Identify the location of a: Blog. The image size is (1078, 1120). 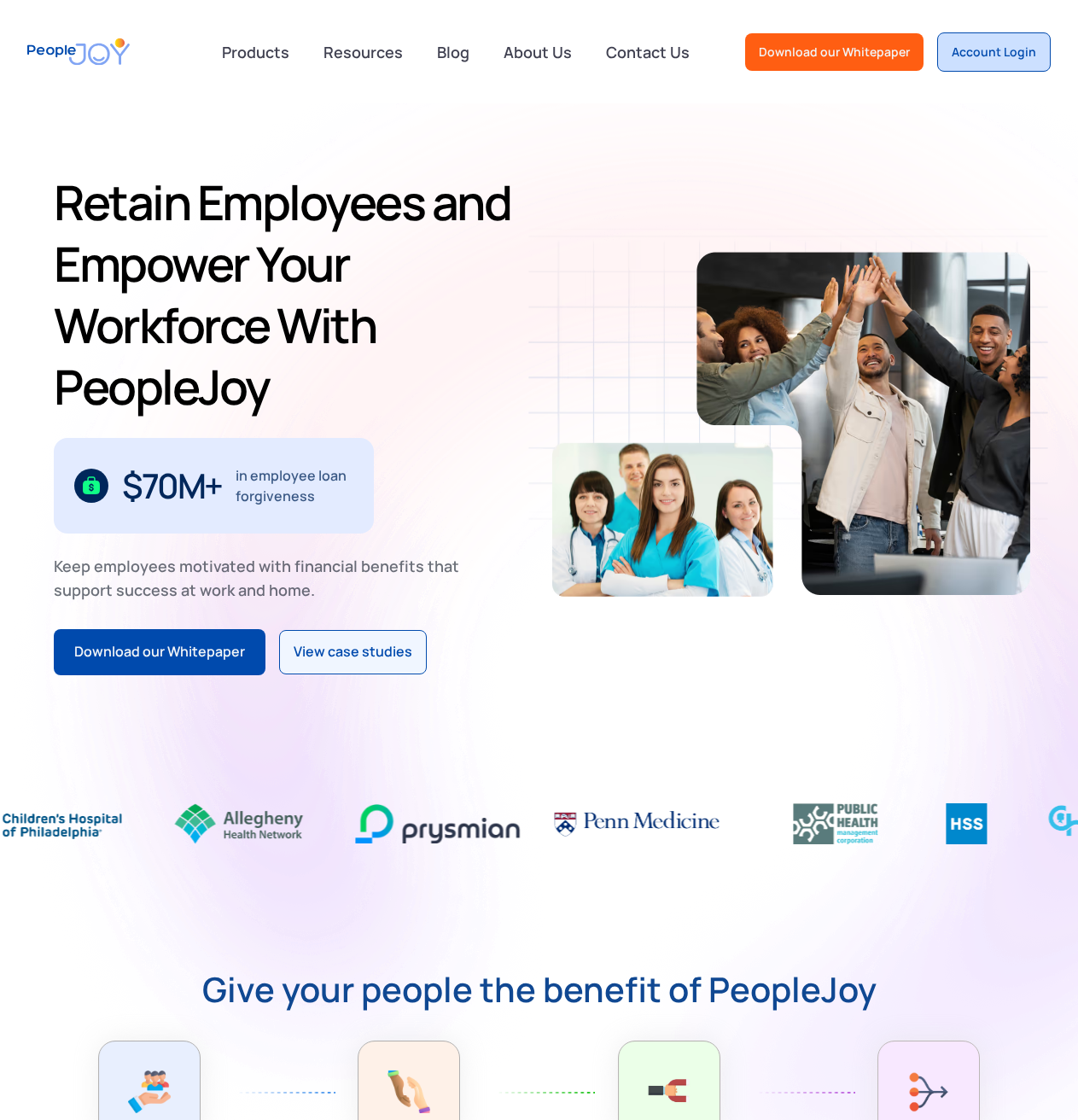
(453, 52).